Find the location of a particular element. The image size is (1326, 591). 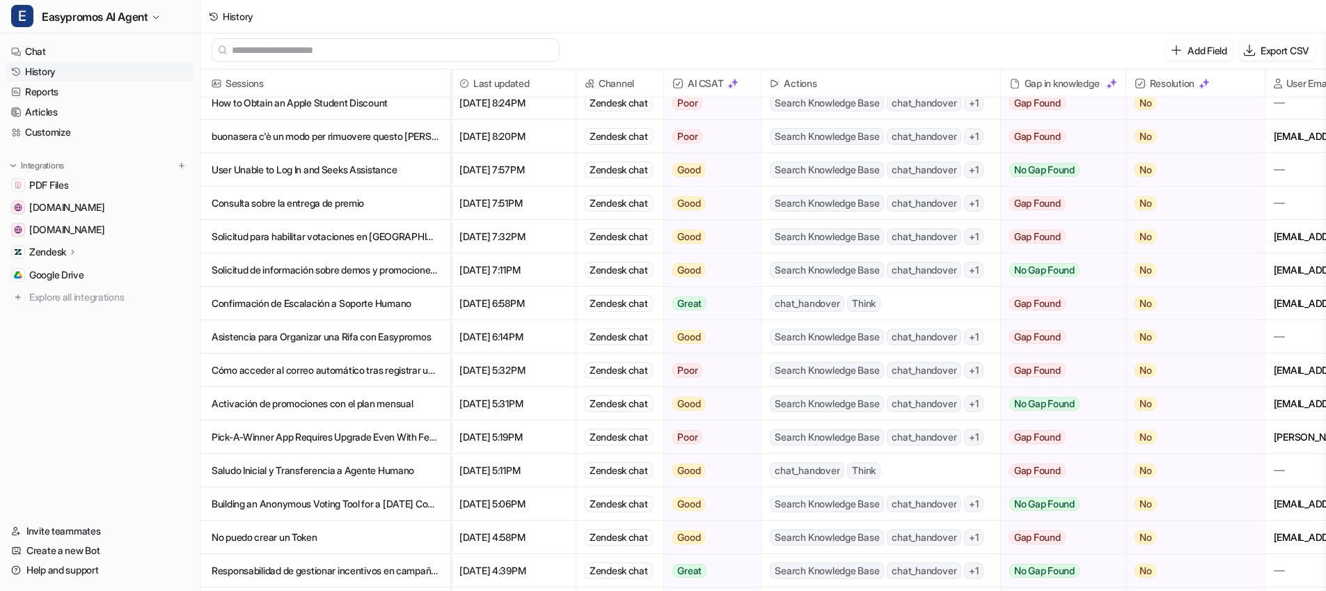

span: Great is located at coordinates (689, 304).